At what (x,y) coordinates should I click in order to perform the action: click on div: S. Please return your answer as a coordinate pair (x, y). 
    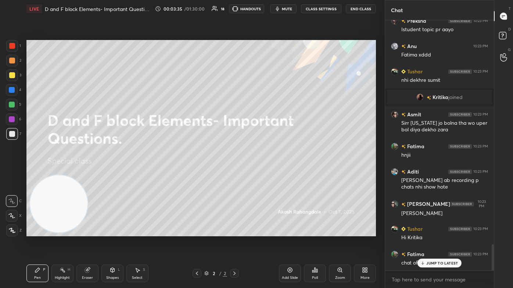
    Looking at the image, I should click on (144, 270).